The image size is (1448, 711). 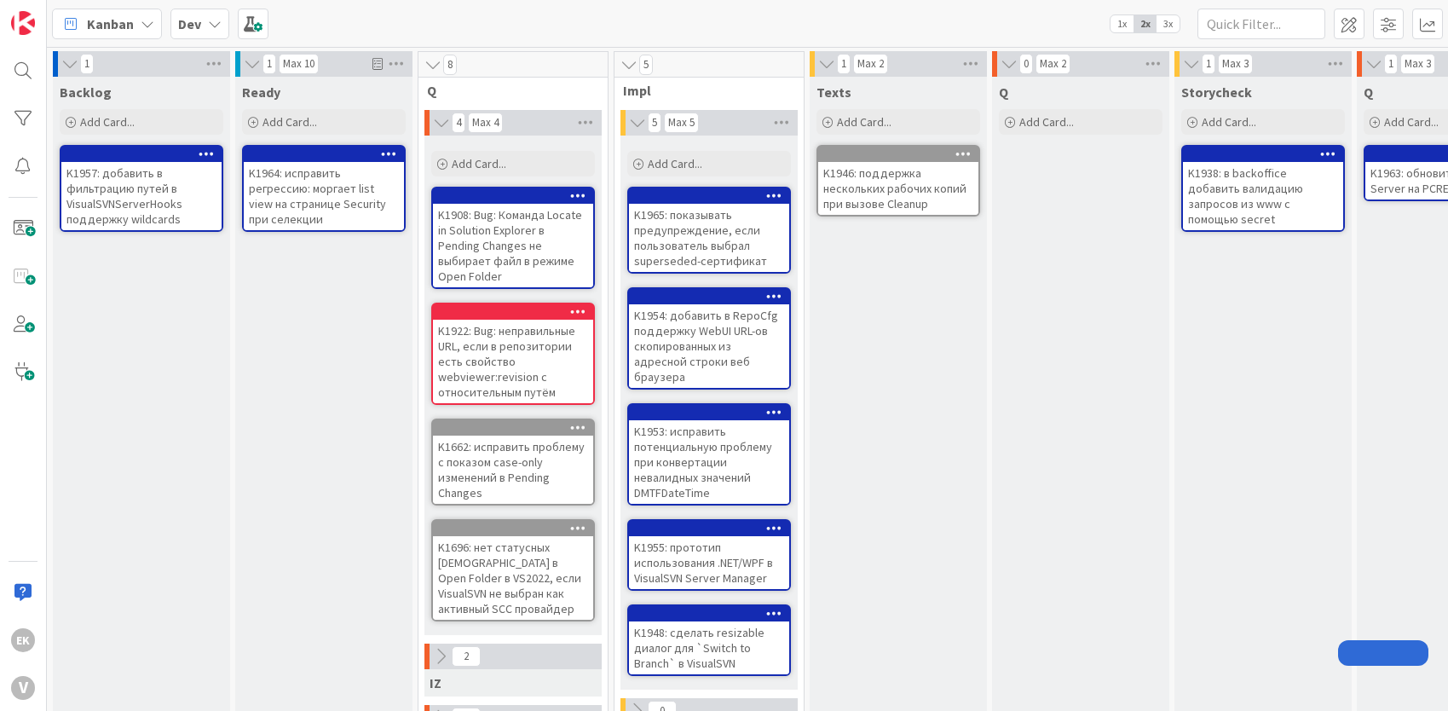 What do you see at coordinates (189, 24) in the screenshot?
I see `b: Dev` at bounding box center [189, 24].